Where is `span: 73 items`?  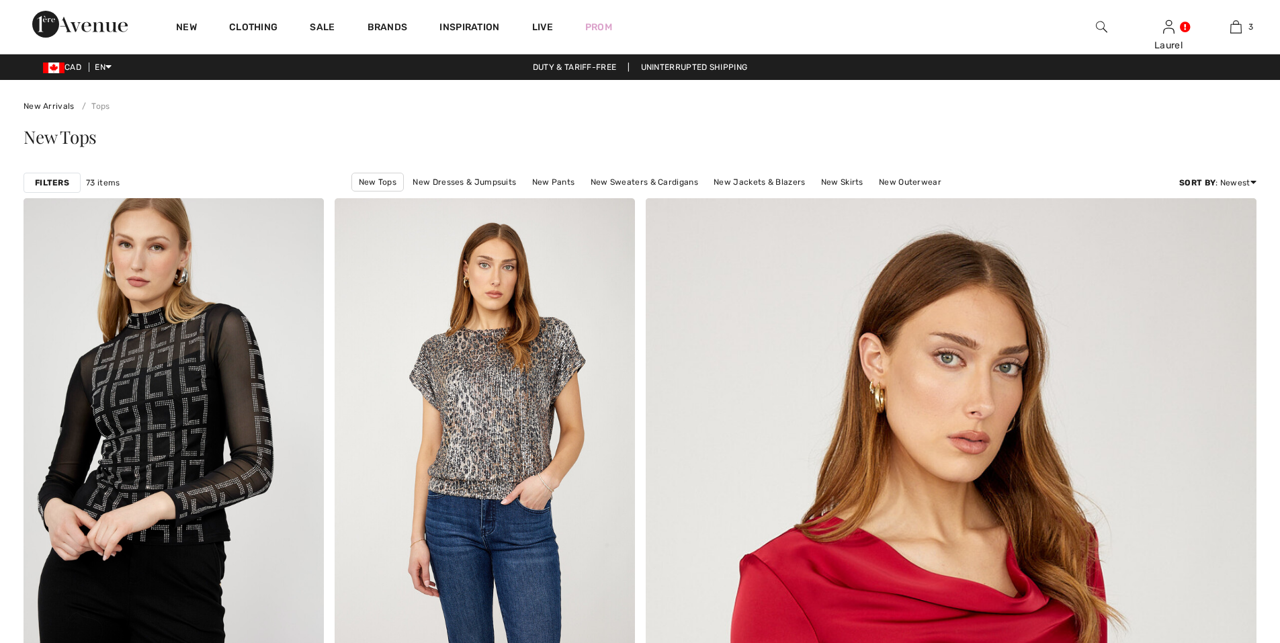 span: 73 items is located at coordinates (103, 183).